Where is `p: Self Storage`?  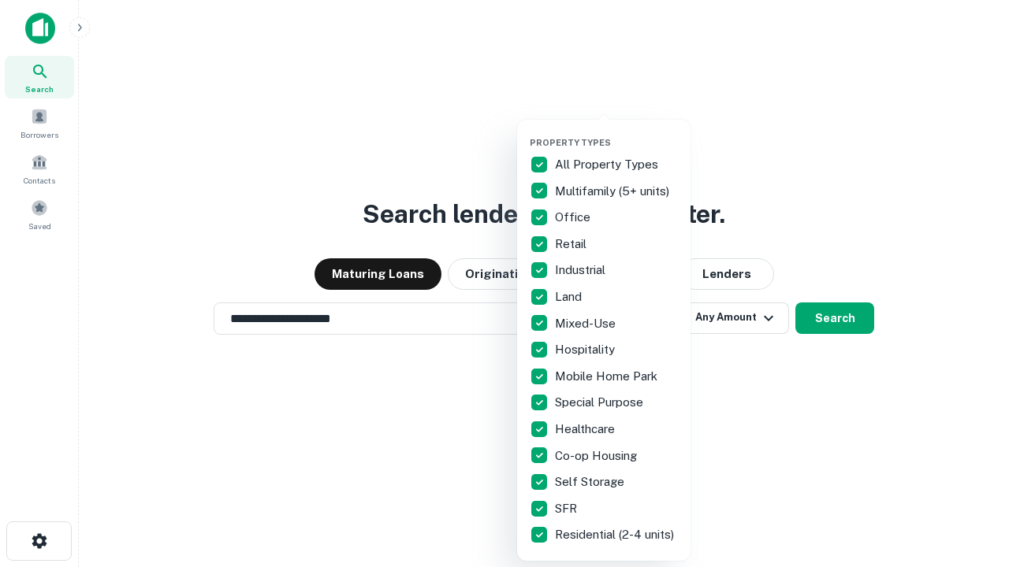
p: Self Storage is located at coordinates (591, 482).